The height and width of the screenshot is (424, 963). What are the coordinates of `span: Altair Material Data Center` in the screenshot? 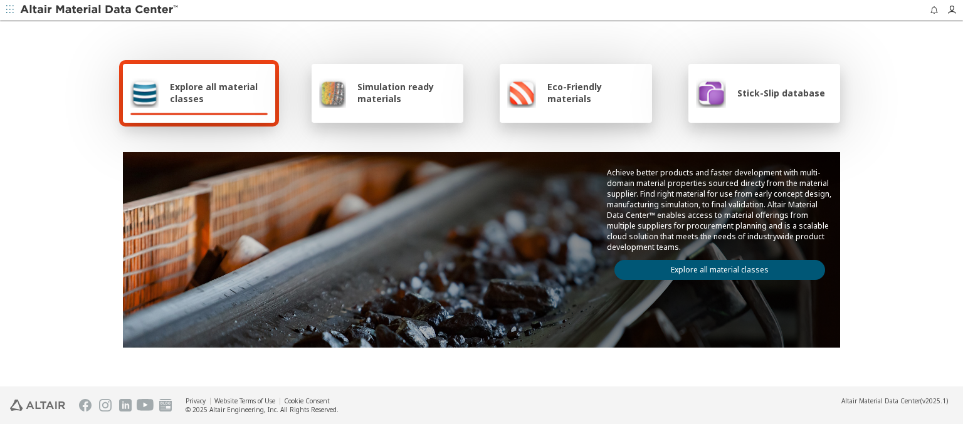 It's located at (881, 401).